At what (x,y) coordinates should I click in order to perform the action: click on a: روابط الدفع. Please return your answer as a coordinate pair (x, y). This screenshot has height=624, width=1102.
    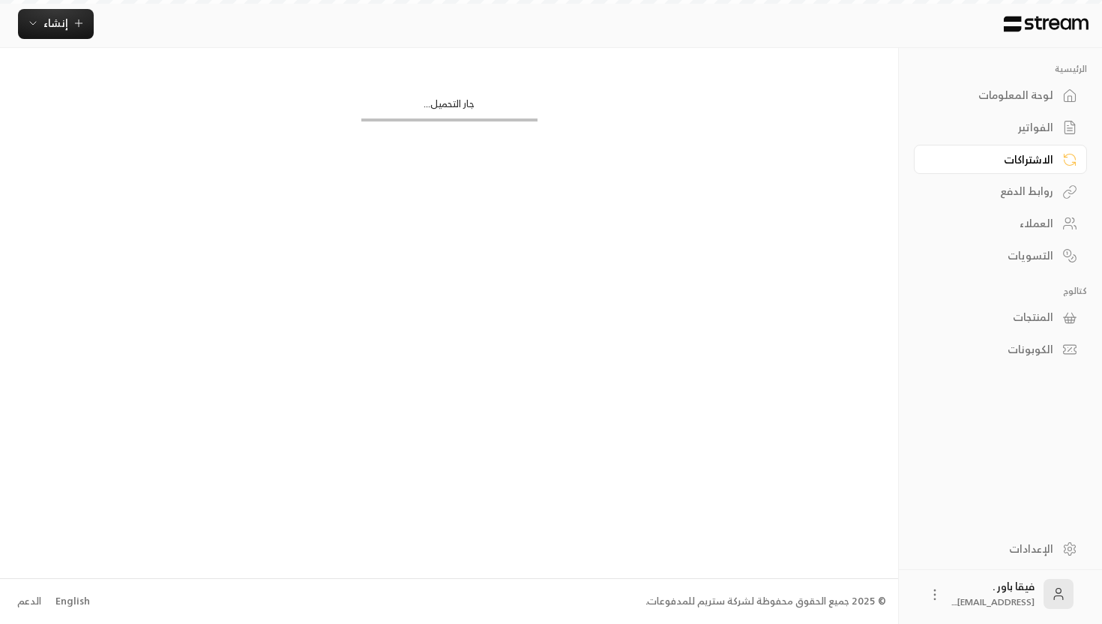
    Looking at the image, I should click on (1000, 191).